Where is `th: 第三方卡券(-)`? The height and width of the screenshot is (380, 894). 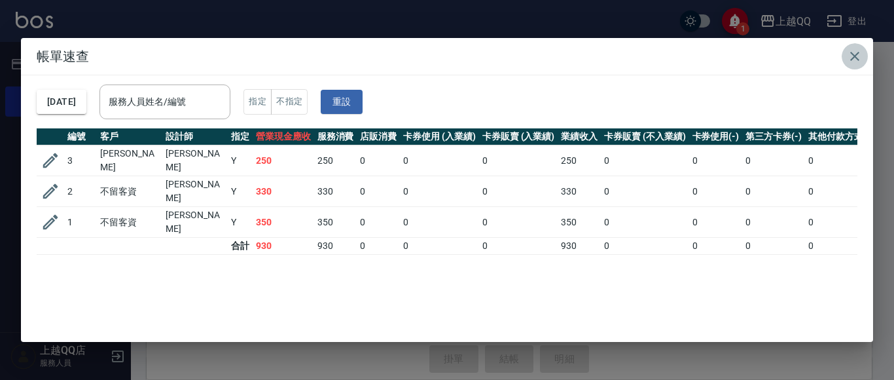 th: 第三方卡券(-) is located at coordinates (773, 137).